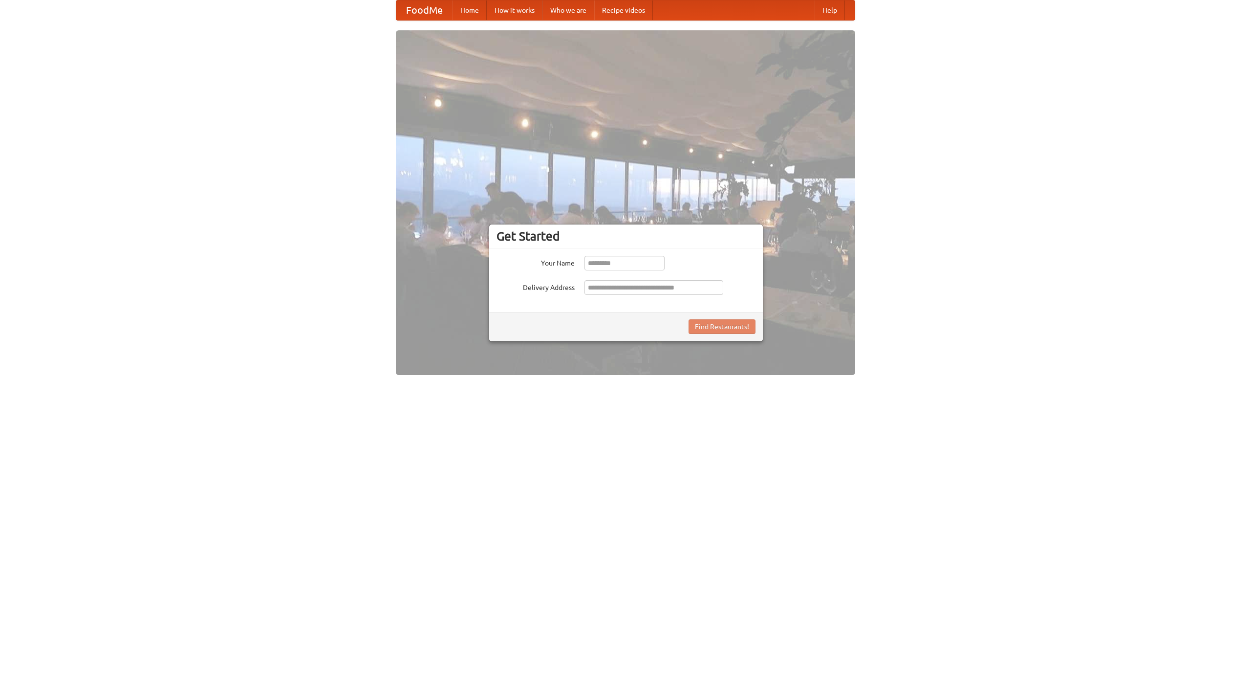 This screenshot has width=1251, height=692. I want to click on a: Who we are, so click(569, 10).